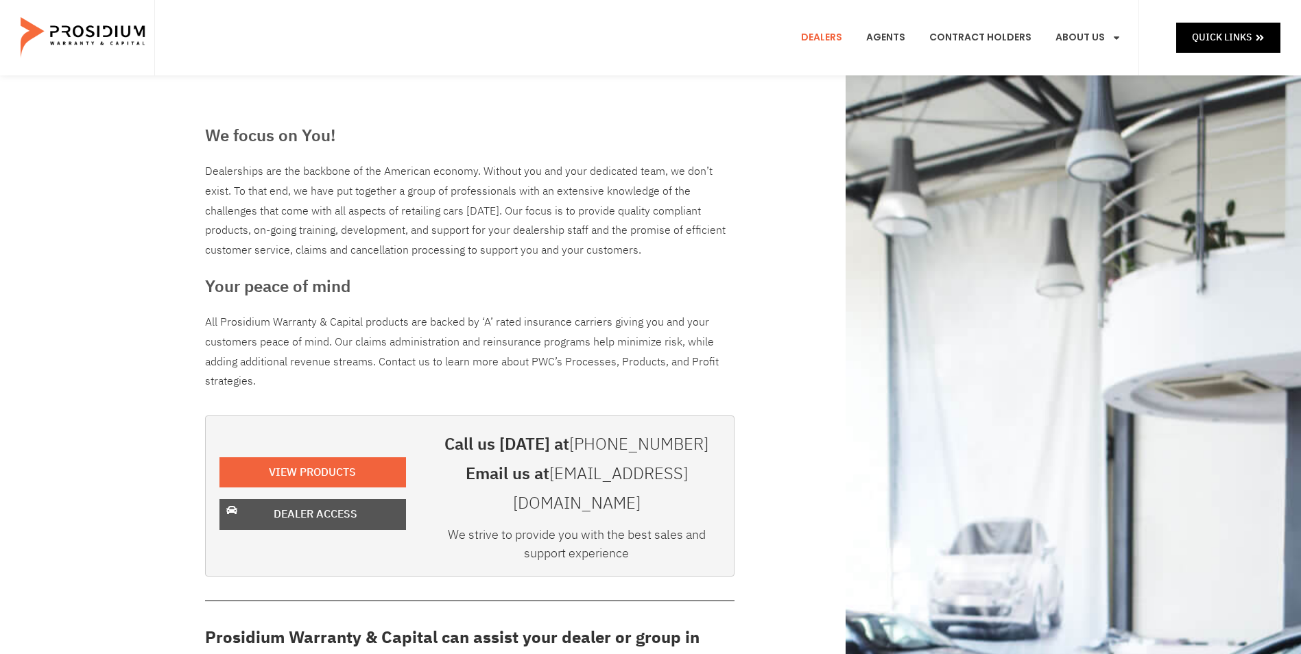 Image resolution: width=1301 pixels, height=654 pixels. I want to click on a: Contract Holders, so click(980, 38).